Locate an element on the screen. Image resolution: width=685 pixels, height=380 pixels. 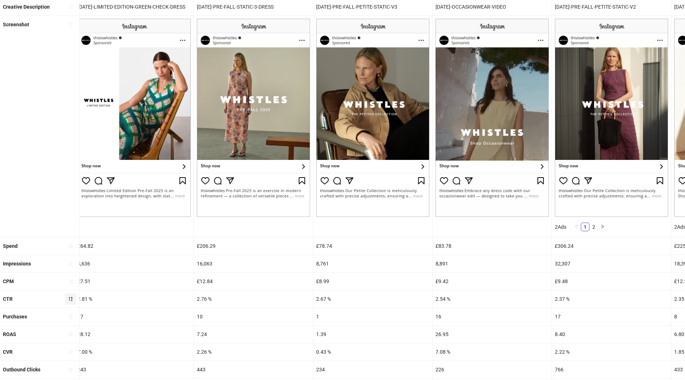
b: Screenshot is located at coordinates (16, 25).